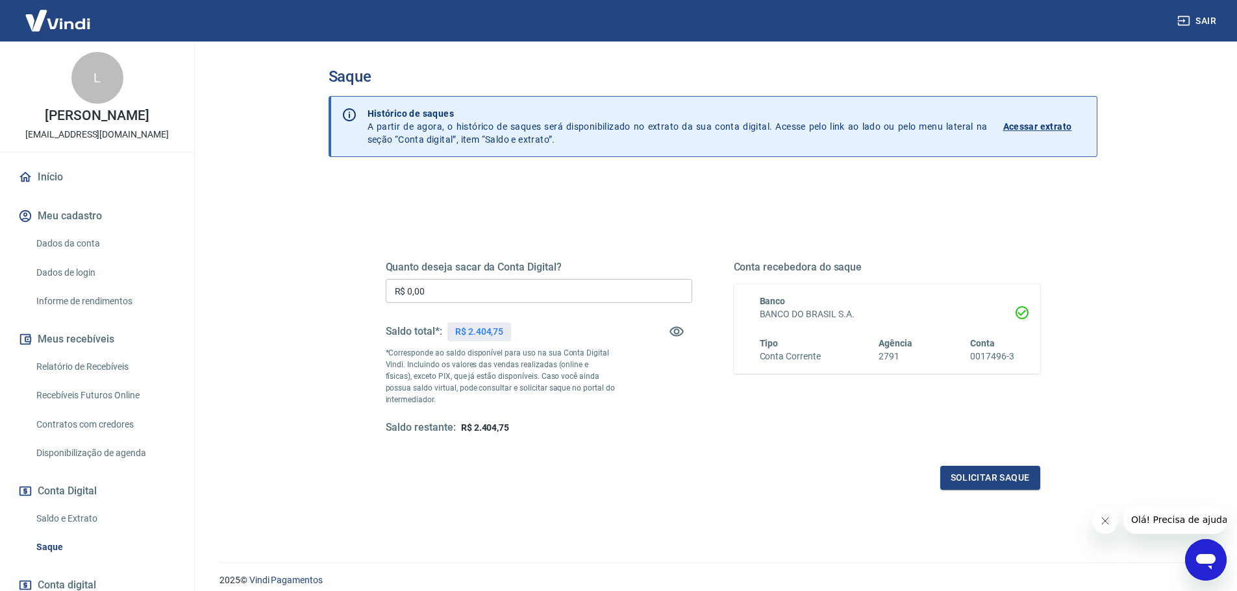 The width and height of the screenshot is (1237, 591). I want to click on h6: 0017496-3, so click(992, 356).